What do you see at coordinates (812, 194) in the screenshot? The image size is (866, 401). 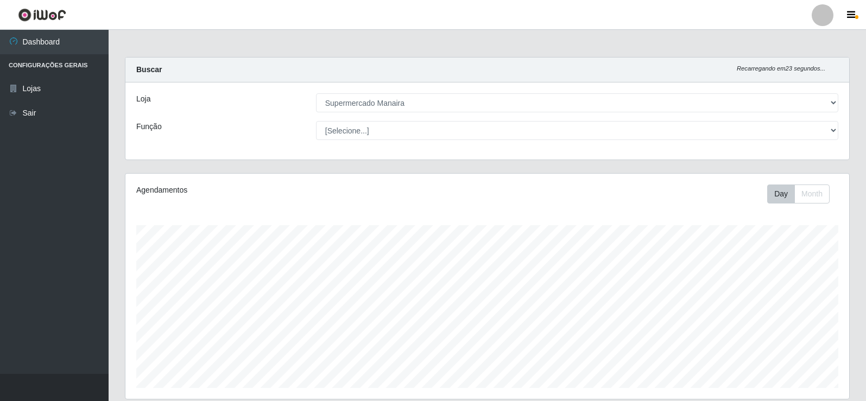 I see `button: Month` at bounding box center [812, 194].